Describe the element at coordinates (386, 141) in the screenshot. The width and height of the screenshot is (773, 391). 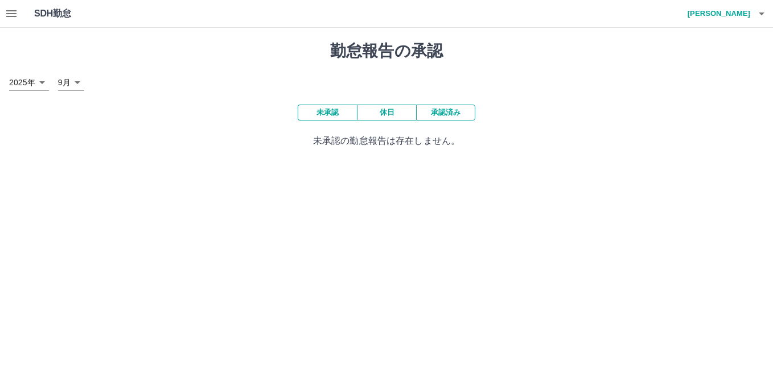
I see `p: 未承認の勤怠報告は存在しません。` at that location.